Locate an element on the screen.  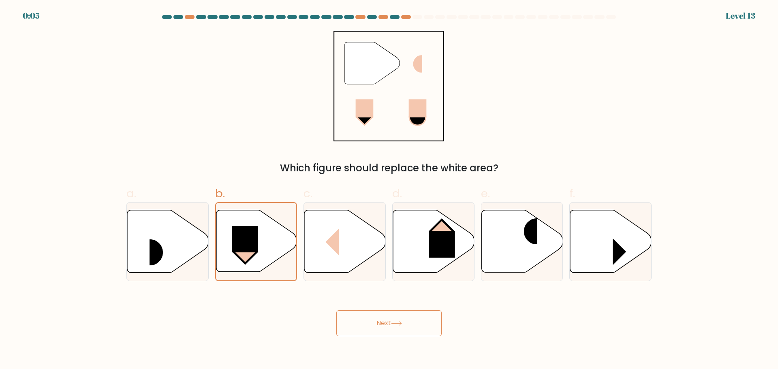
div: 0:05 is located at coordinates (31, 16).